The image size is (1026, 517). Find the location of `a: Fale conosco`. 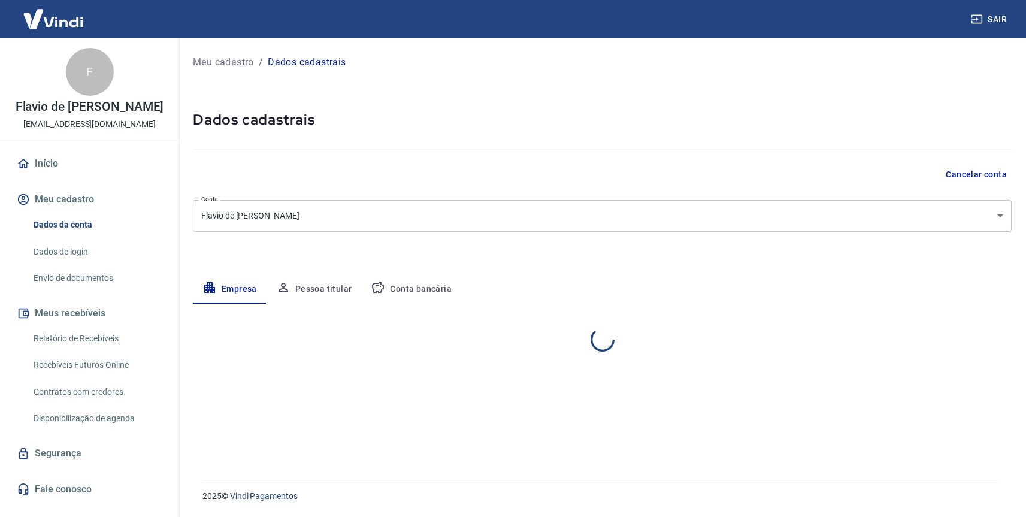

a: Fale conosco is located at coordinates (89, 489).